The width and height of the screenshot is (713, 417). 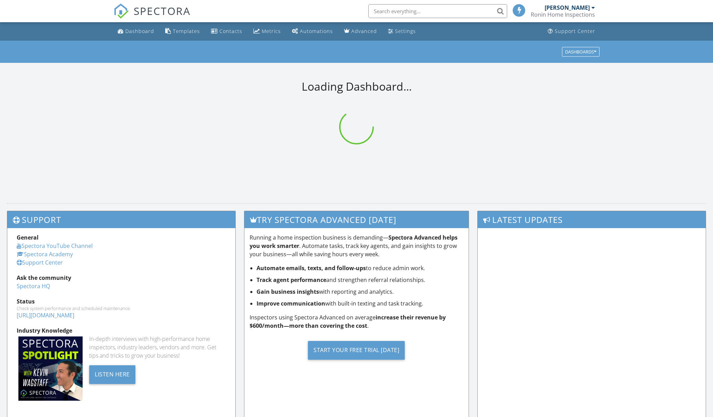 What do you see at coordinates (267, 31) in the screenshot?
I see `a: Metrics` at bounding box center [267, 31].